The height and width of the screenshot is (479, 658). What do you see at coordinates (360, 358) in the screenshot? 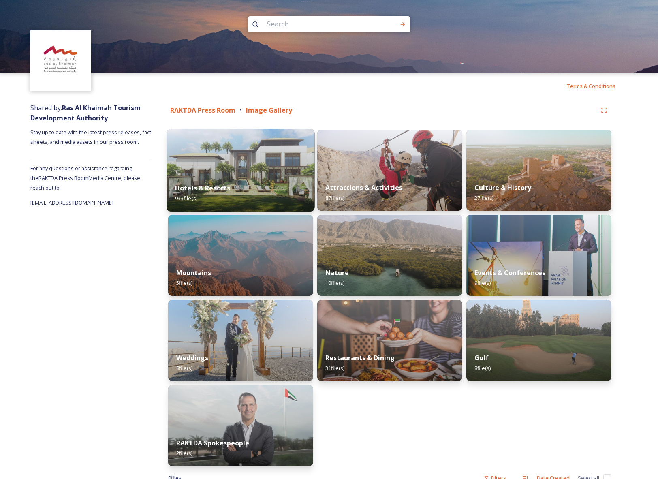
I see `strong: Restaurants & Dining` at bounding box center [360, 358].